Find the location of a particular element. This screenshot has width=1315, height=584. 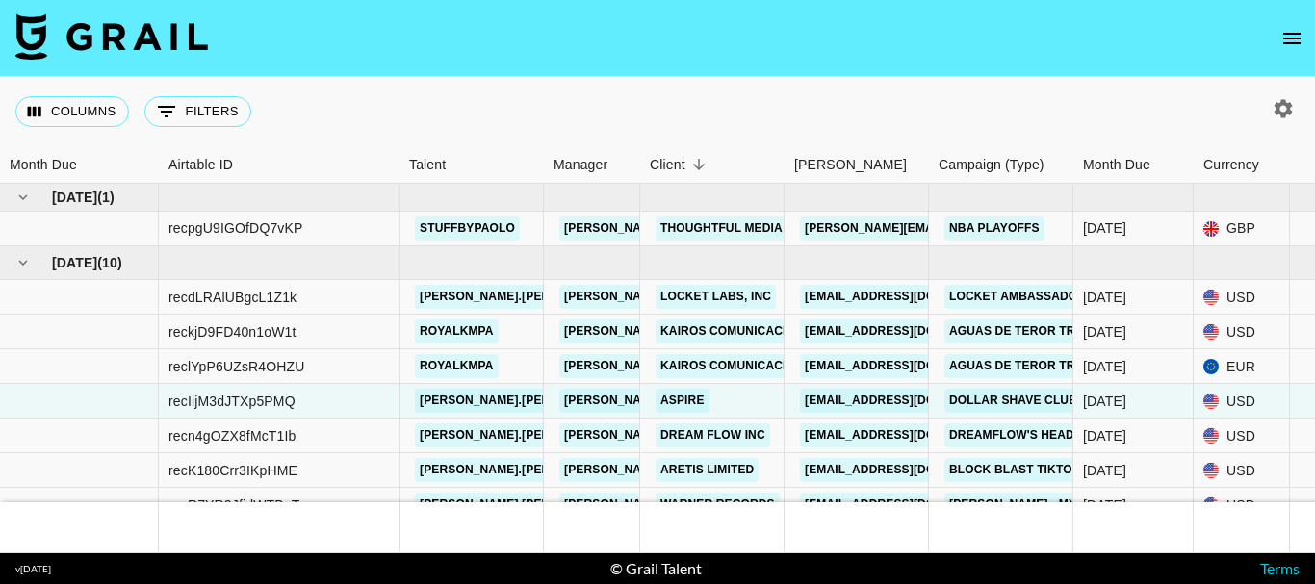

img: Grail Talent is located at coordinates (112, 37).